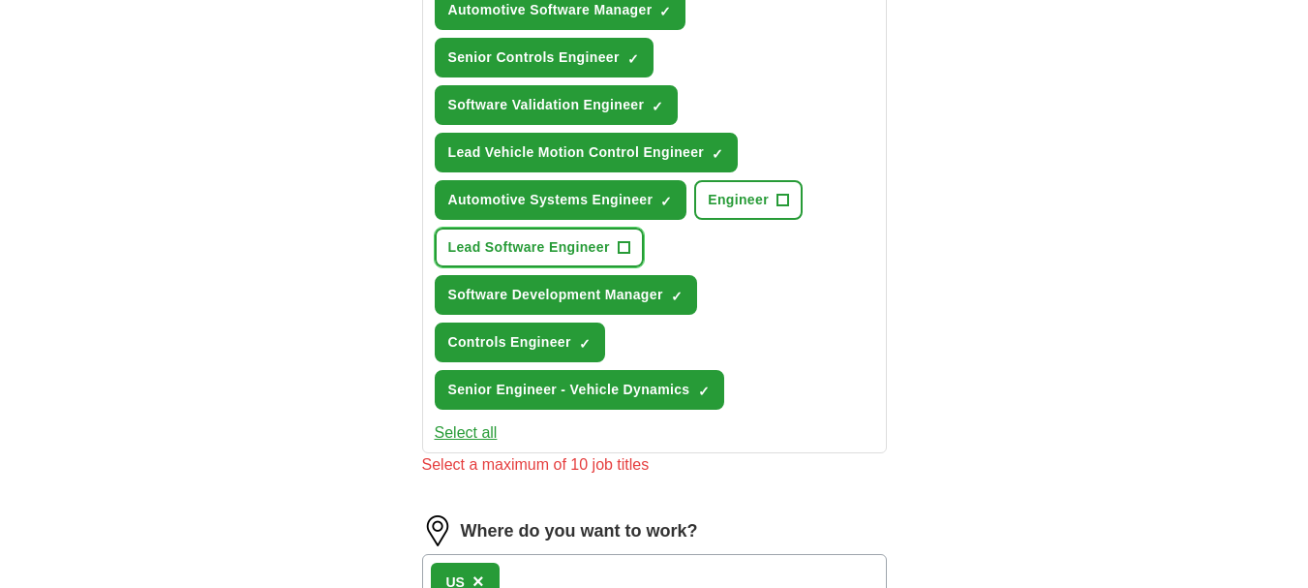  I want to click on button: Automotive Systems Engineer✓, so click(561, 199).